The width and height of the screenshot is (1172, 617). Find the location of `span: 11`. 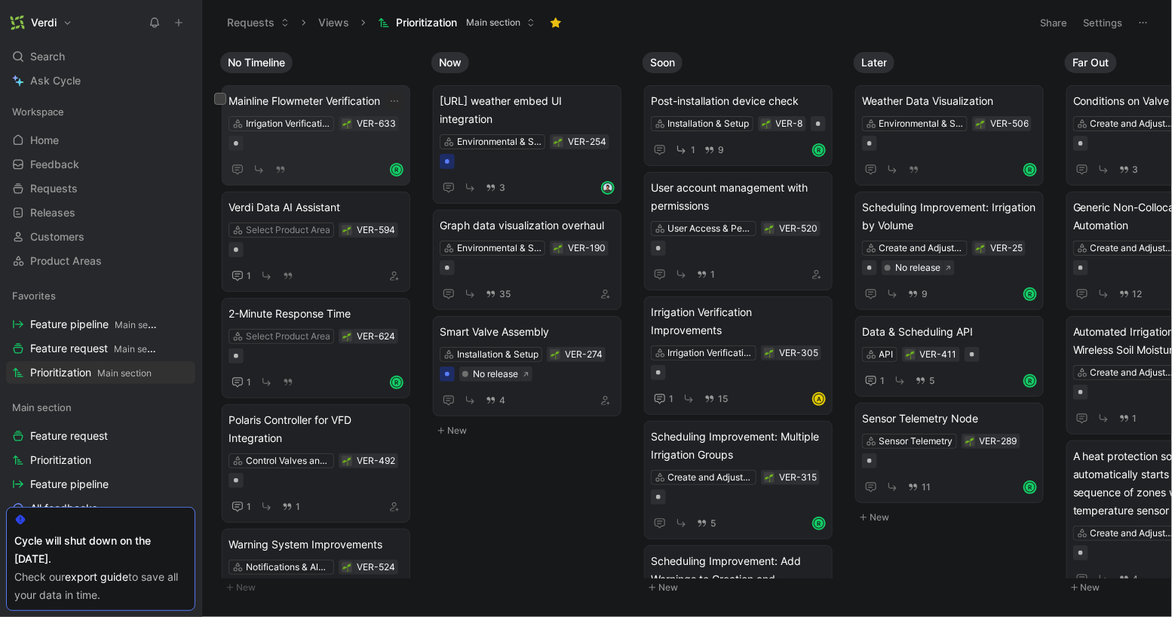

span: 11 is located at coordinates (926, 487).